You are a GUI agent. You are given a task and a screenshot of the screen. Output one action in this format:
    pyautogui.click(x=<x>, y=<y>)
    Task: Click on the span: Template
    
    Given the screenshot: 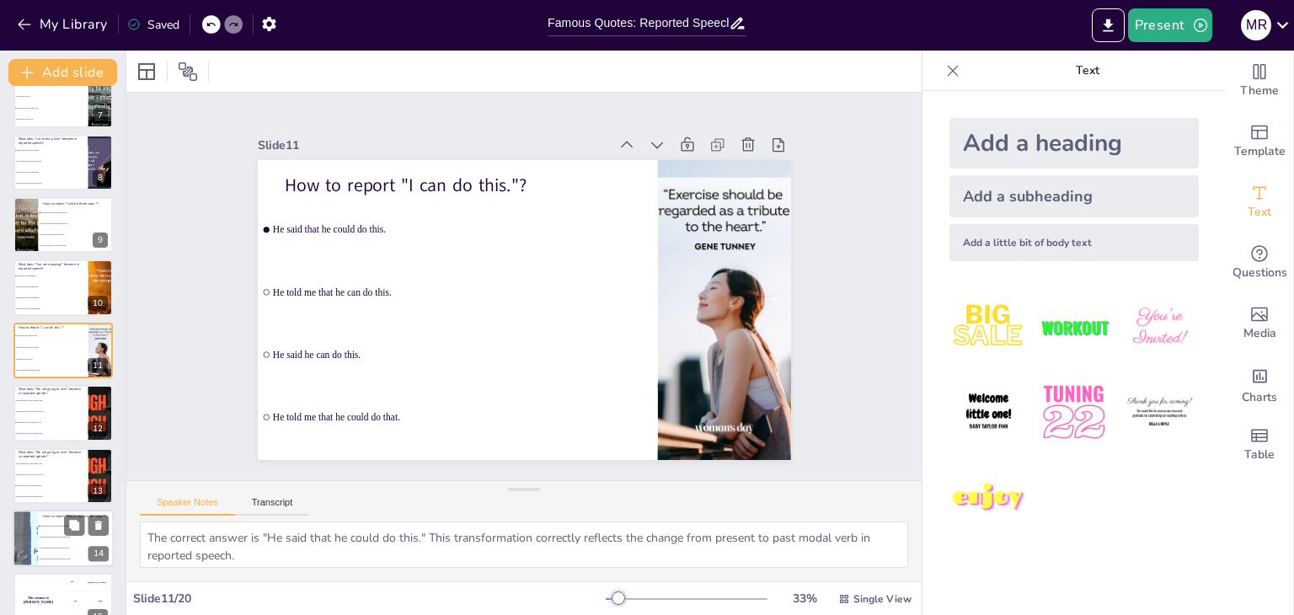 What is the action you would take?
    pyautogui.click(x=1260, y=152)
    